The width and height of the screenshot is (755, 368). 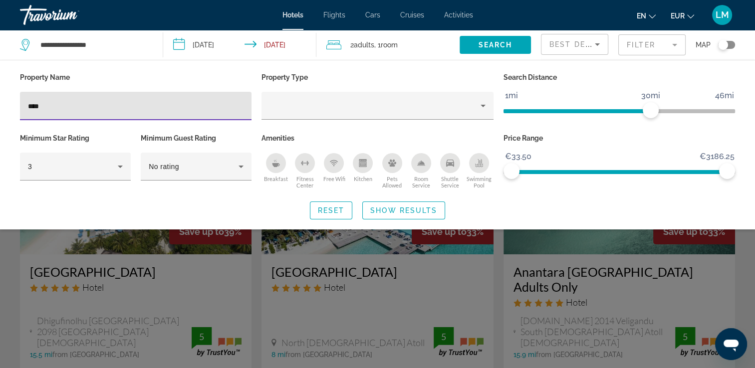 I want to click on a: Activities, so click(x=459, y=15).